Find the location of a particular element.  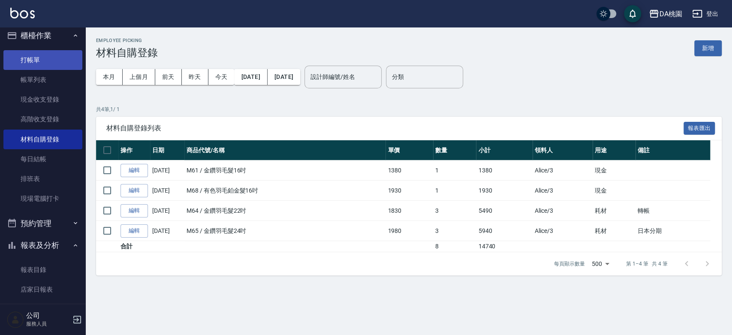

td: M68 / 有色羽毛鉑金髮16吋 is located at coordinates (285, 190).